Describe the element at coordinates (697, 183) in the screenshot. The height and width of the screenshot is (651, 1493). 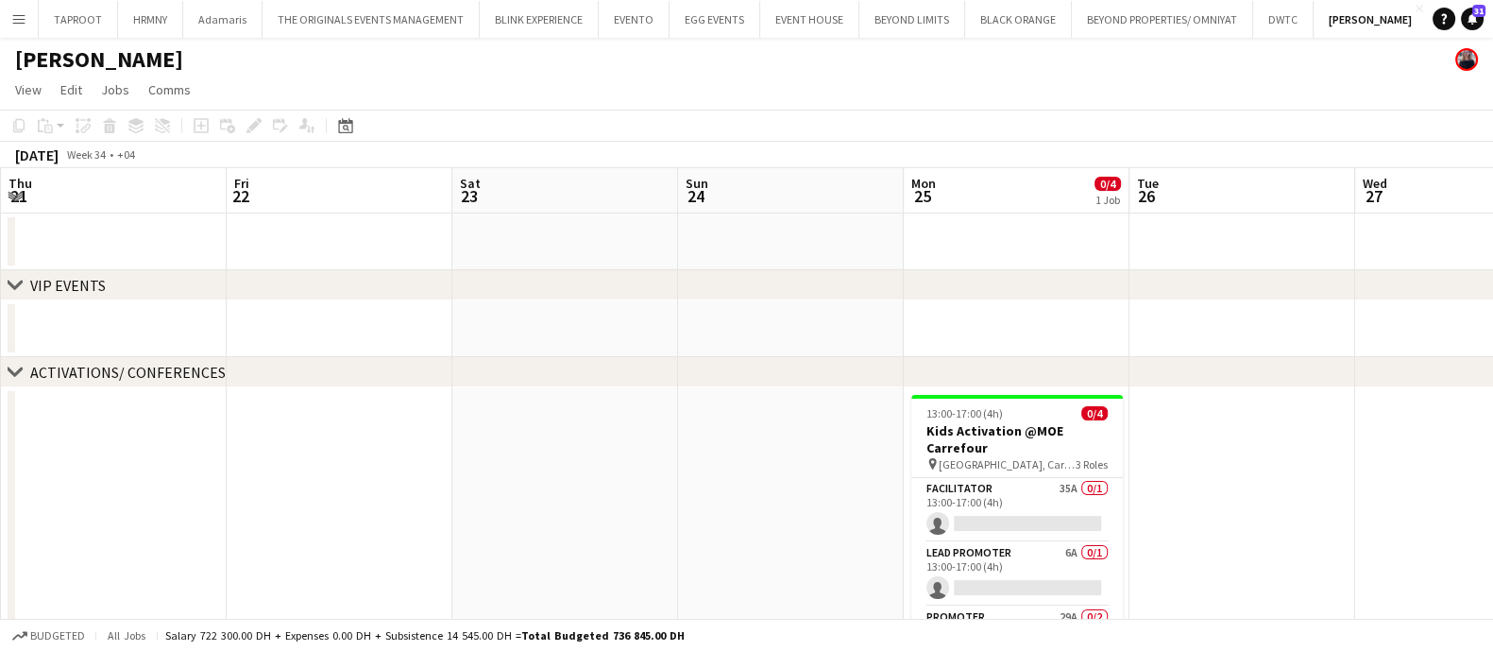
I see `span: Sun` at that location.